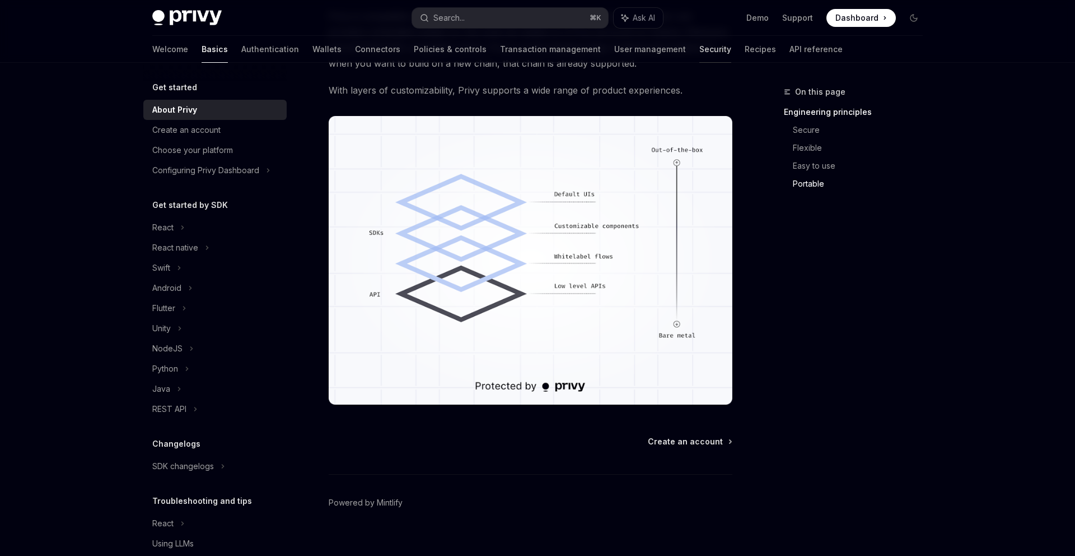  I want to click on a: Transaction management, so click(551, 49).